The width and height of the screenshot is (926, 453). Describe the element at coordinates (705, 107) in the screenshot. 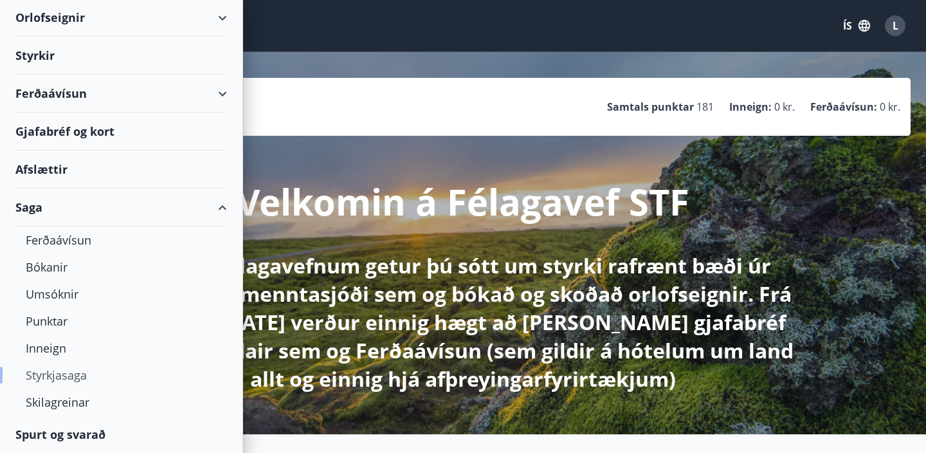

I see `span: 181` at that location.